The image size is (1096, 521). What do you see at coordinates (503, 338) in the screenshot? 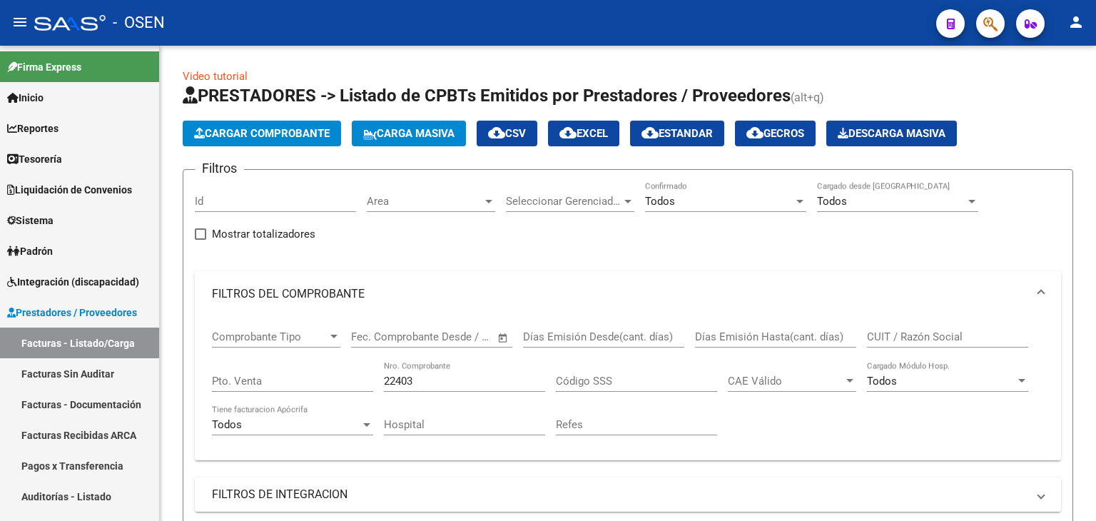
I see `button: Open calendar` at bounding box center [503, 338].